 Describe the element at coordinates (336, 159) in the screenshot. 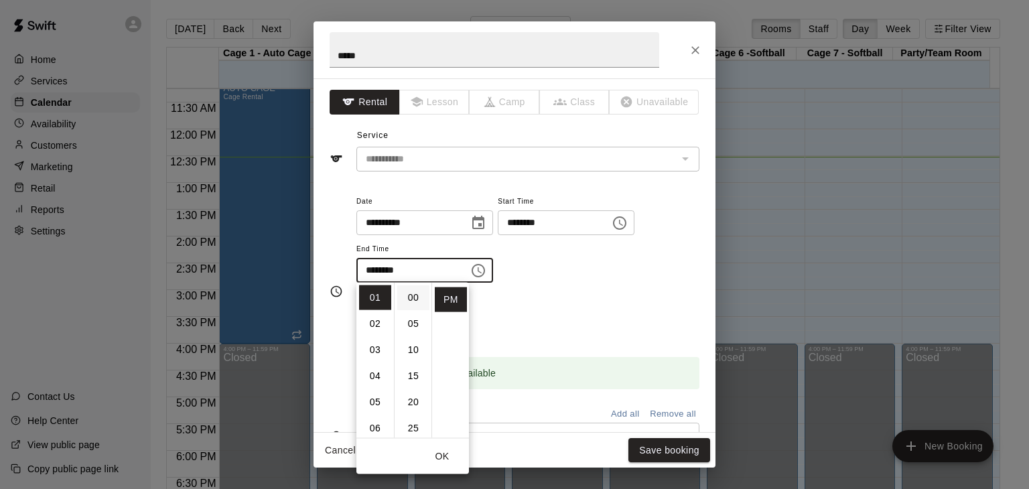

I see `svg: Service` at that location.